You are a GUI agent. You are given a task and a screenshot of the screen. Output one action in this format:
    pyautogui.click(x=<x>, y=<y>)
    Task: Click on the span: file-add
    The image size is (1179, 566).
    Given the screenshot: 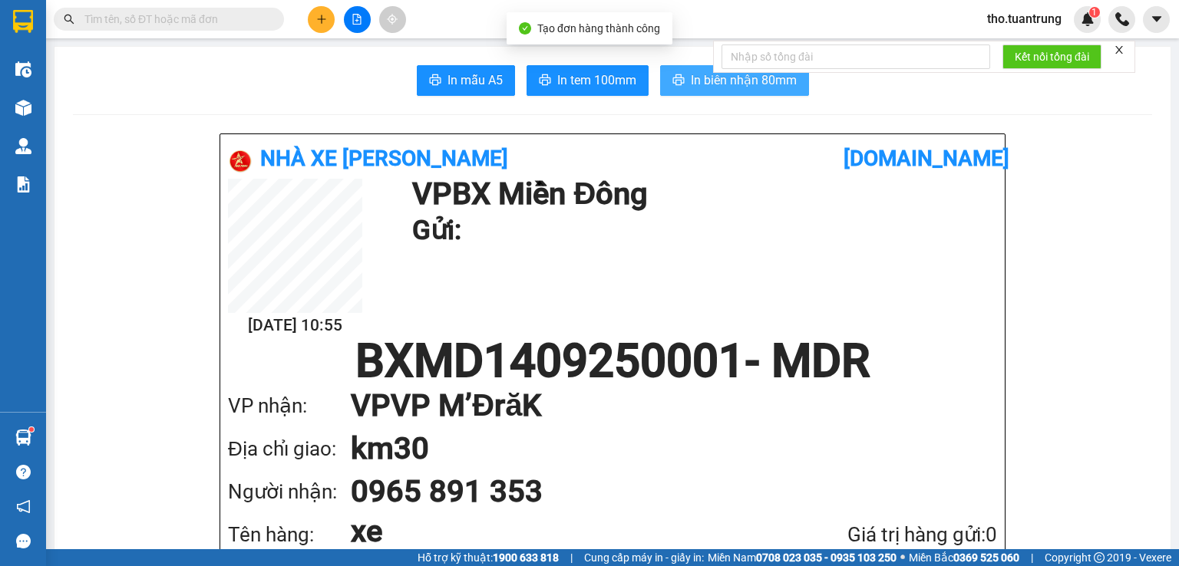 What is the action you would take?
    pyautogui.click(x=357, y=19)
    